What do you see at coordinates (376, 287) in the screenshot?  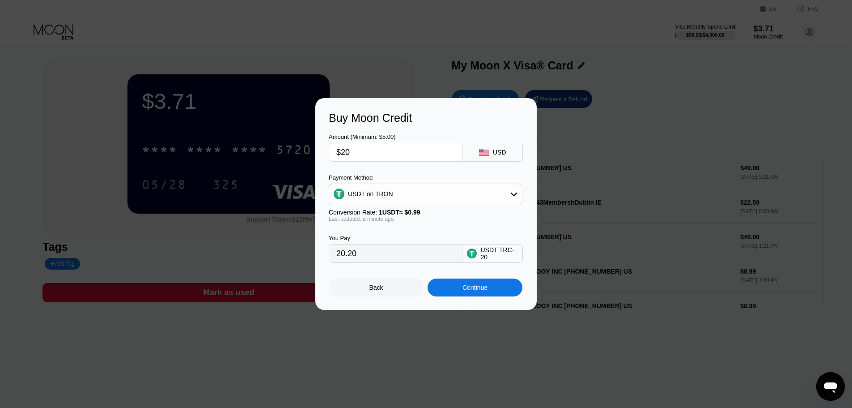 I see `div: Back` at bounding box center [376, 287].